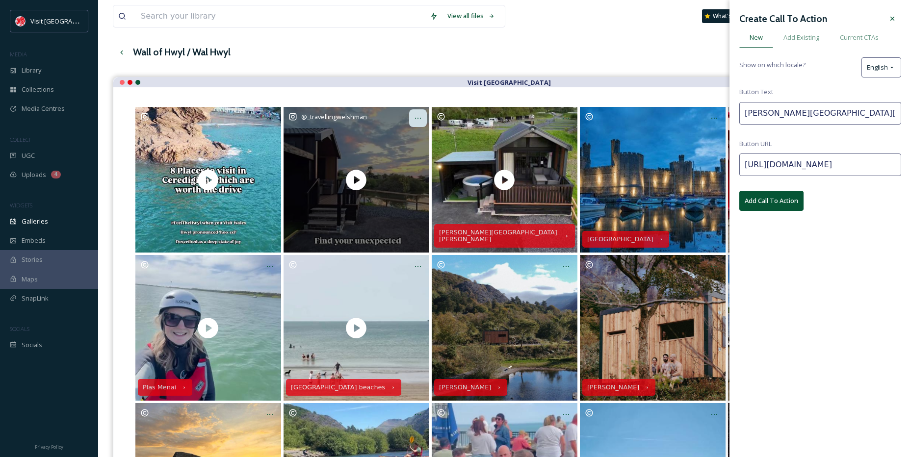 The image size is (911, 457). Describe the element at coordinates (28, 155) in the screenshot. I see `span: UGC` at that location.